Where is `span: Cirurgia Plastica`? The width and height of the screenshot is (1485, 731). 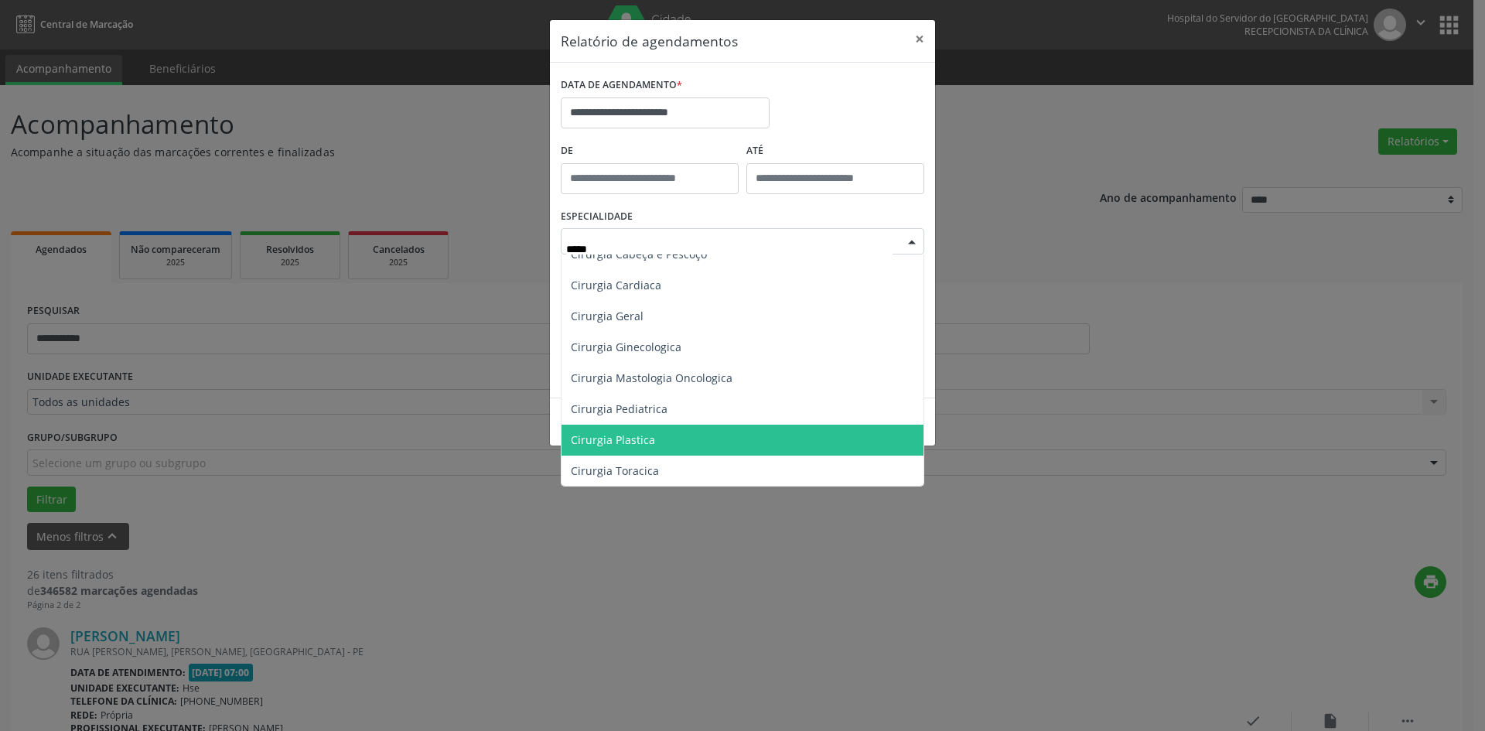
span: Cirurgia Plastica is located at coordinates (613, 439).